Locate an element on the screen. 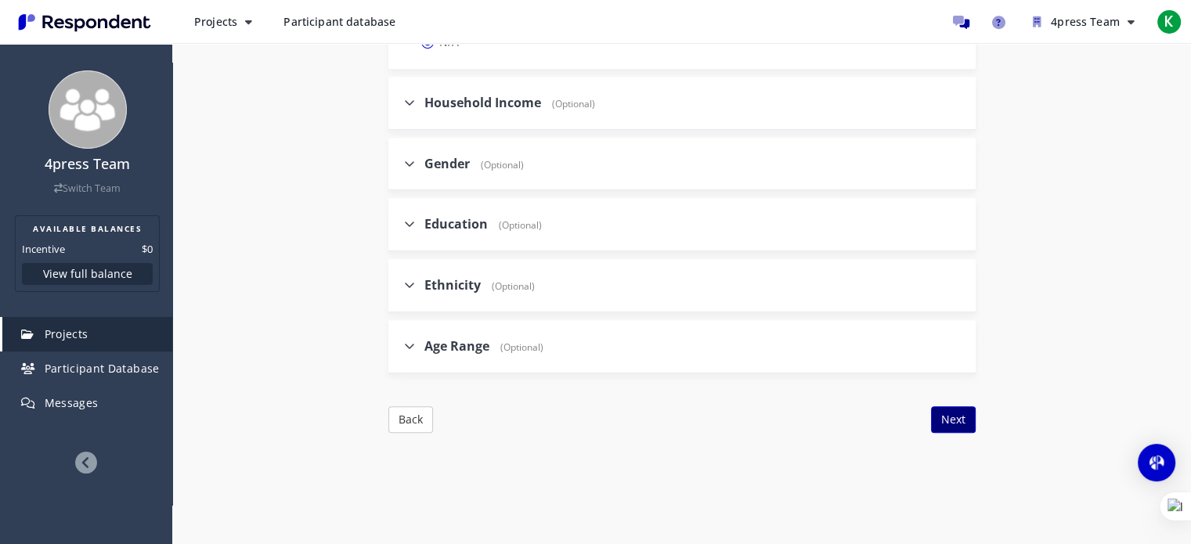  div: Open Intercom Messenger is located at coordinates (1157, 463).